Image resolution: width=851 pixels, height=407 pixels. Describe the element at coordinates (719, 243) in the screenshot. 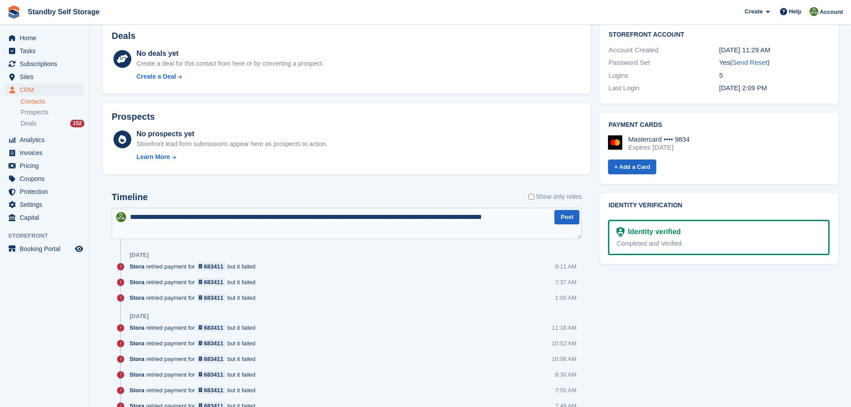

I see `div: Completed and Verified.` at that location.